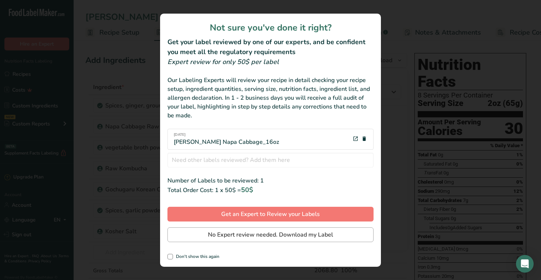 This screenshot has height=280, width=541. I want to click on div: Number of Labels to be reviewed: 1, so click(270, 181).